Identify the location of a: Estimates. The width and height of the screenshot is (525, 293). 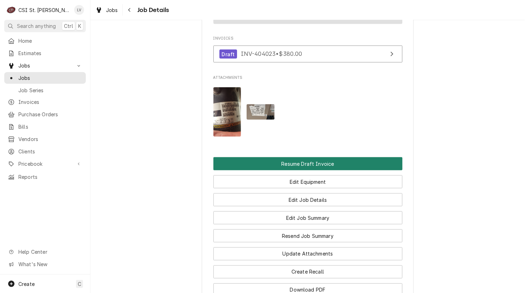
(45, 53).